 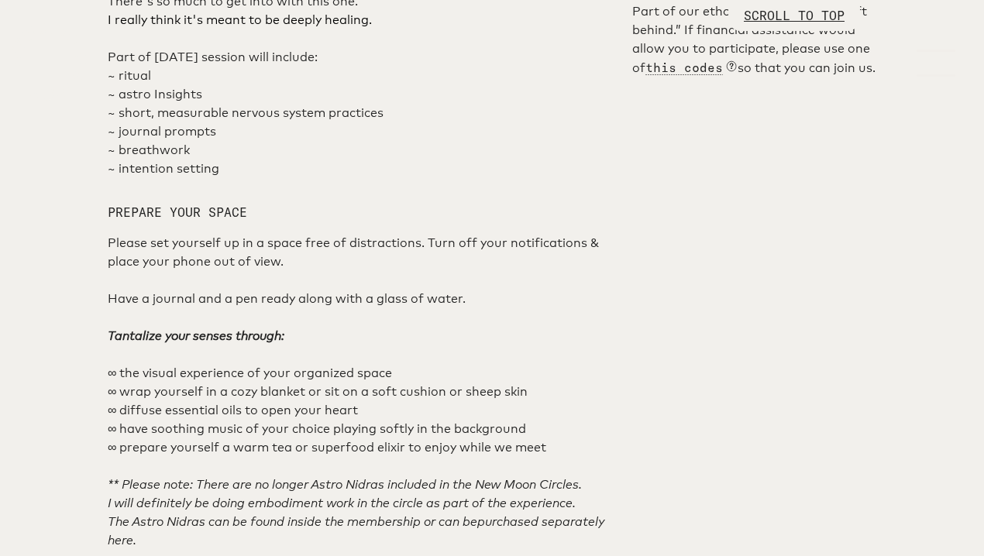 What do you see at coordinates (345, 484) in the screenshot?
I see `em: ** Please note: There are no longer Astro Nidras included in the New Moon Circles.` at bounding box center [345, 484].